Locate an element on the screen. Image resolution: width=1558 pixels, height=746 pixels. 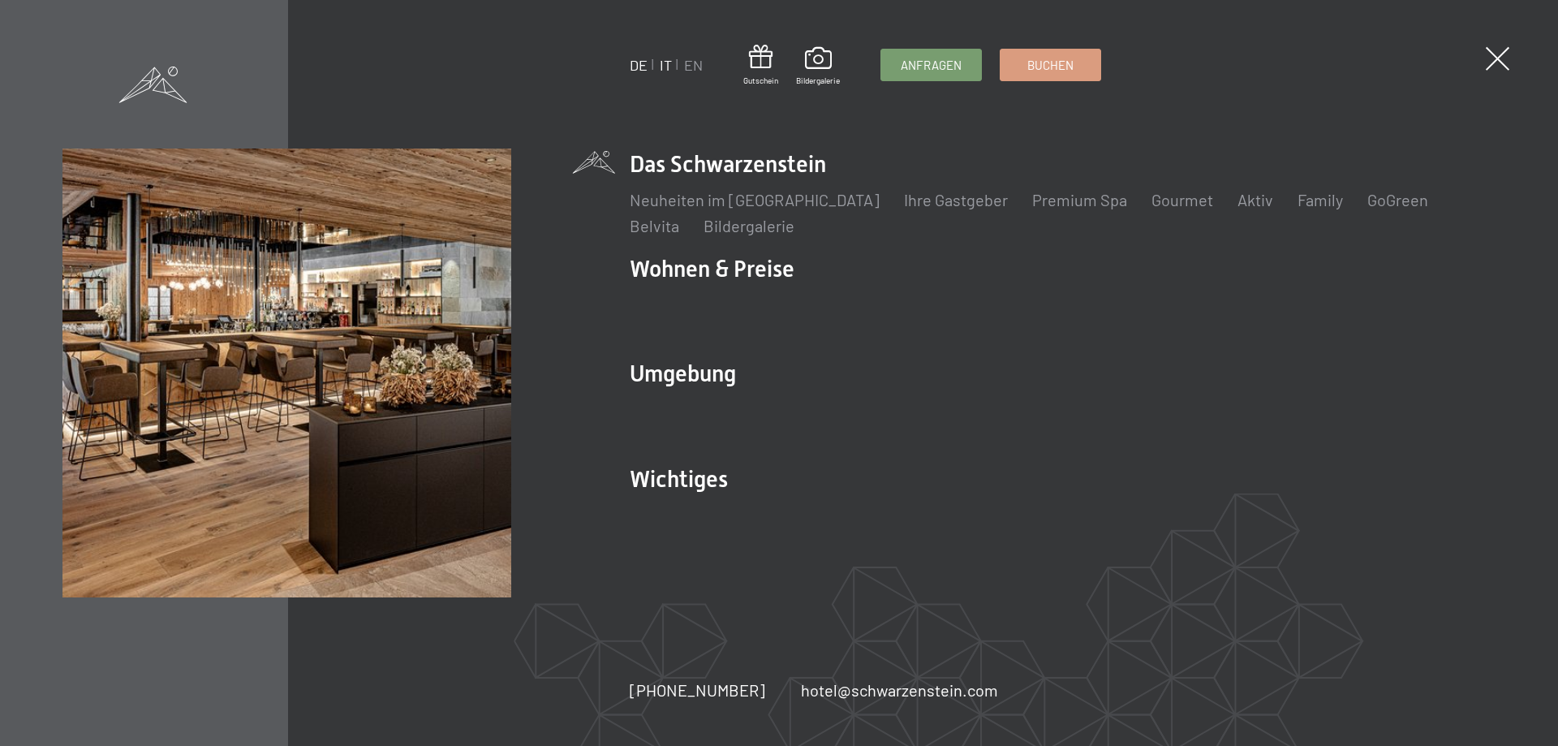
a: Anfragen is located at coordinates (931, 65).